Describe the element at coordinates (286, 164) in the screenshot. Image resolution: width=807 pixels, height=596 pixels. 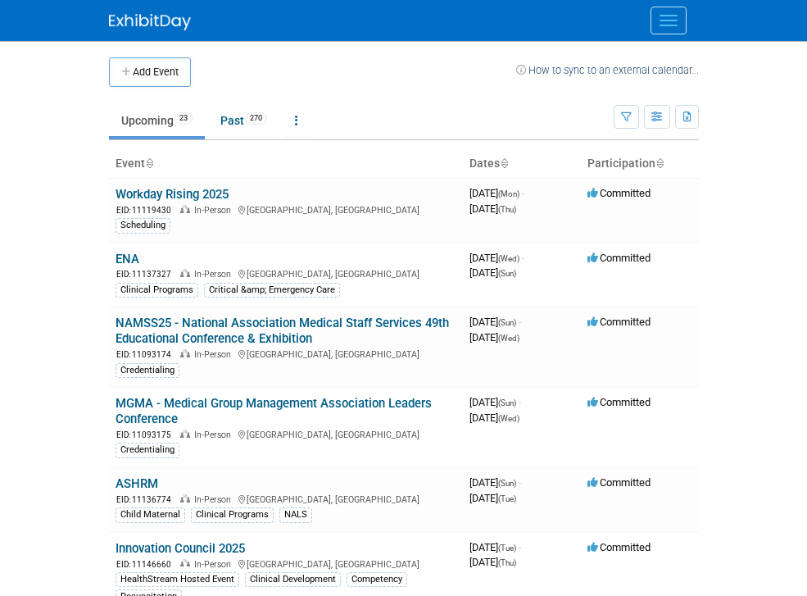
I see `th: Event` at that location.